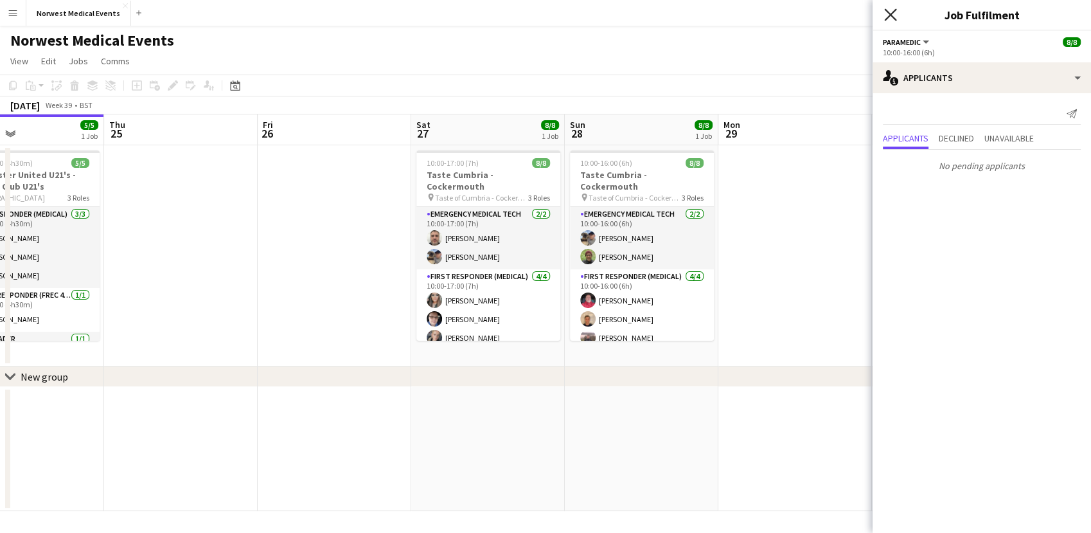 This screenshot has height=533, width=1091. Describe the element at coordinates (576, 133) in the screenshot. I see `span: 28` at that location.